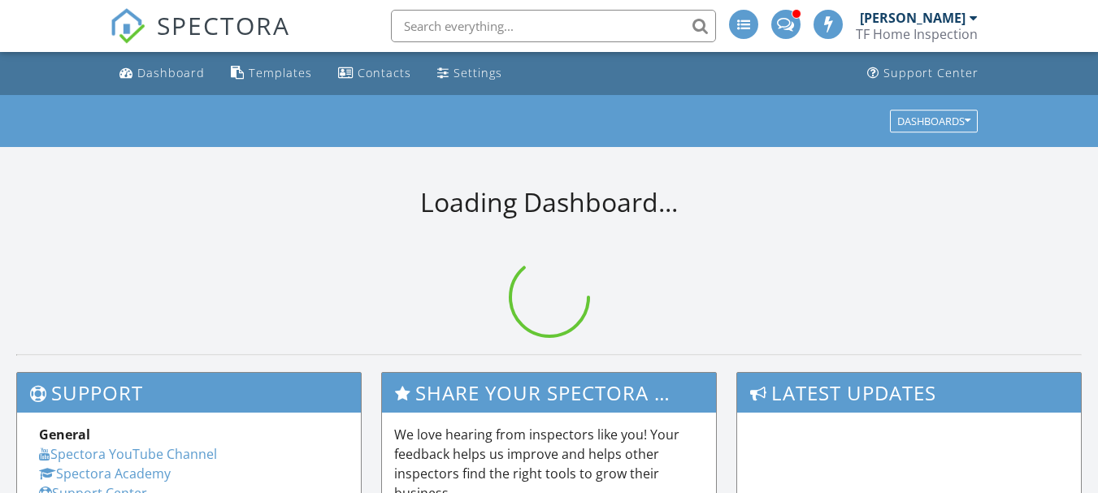  Describe the element at coordinates (922, 73) in the screenshot. I see `a: Support Center` at that location.